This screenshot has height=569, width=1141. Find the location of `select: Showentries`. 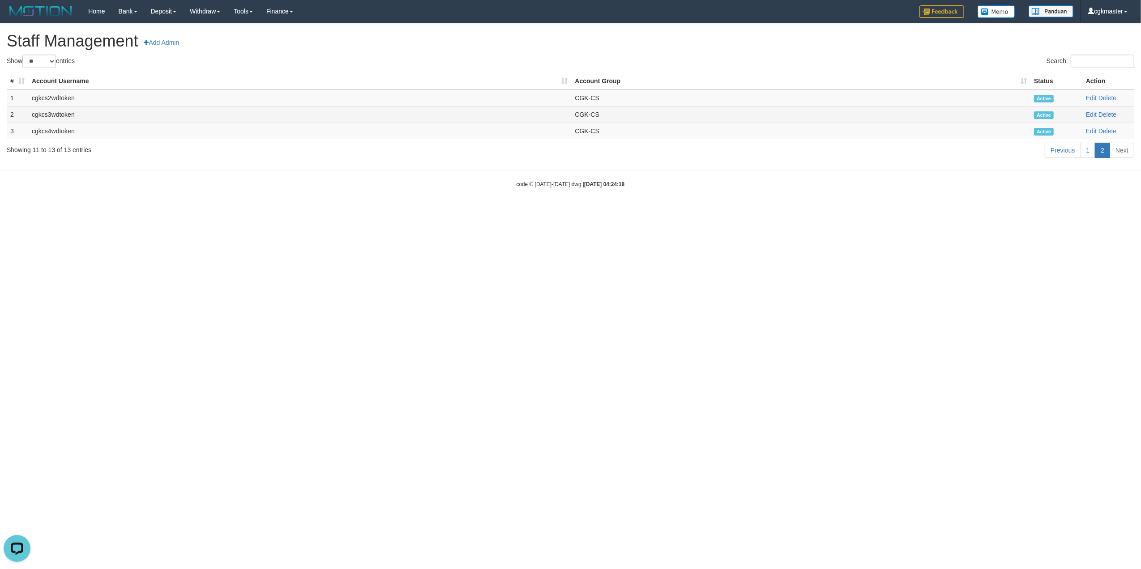

select: Showentries is located at coordinates (39, 61).